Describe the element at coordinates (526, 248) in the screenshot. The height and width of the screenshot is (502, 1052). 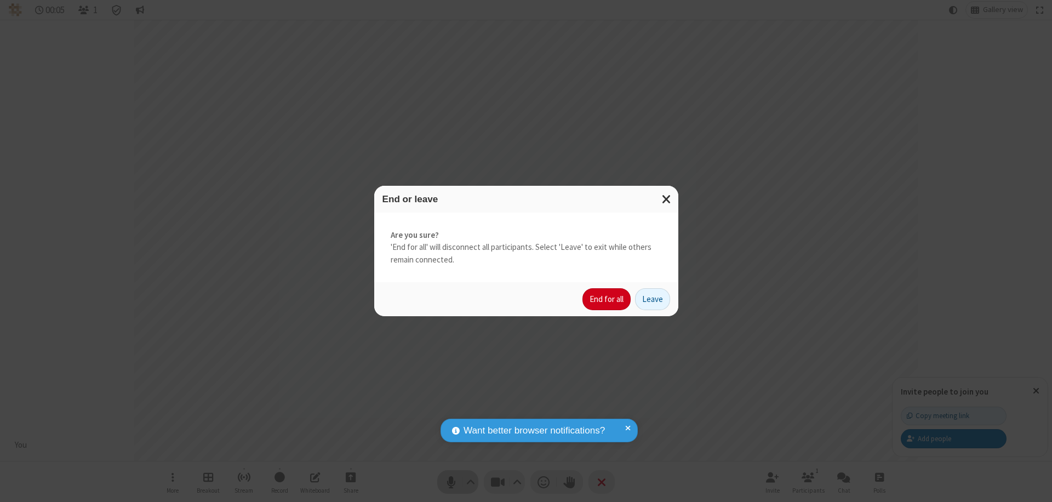
I see `div: 'End for all' will disconnect all participants. Select 'Leave' to exit while others remain connec...` at that location.